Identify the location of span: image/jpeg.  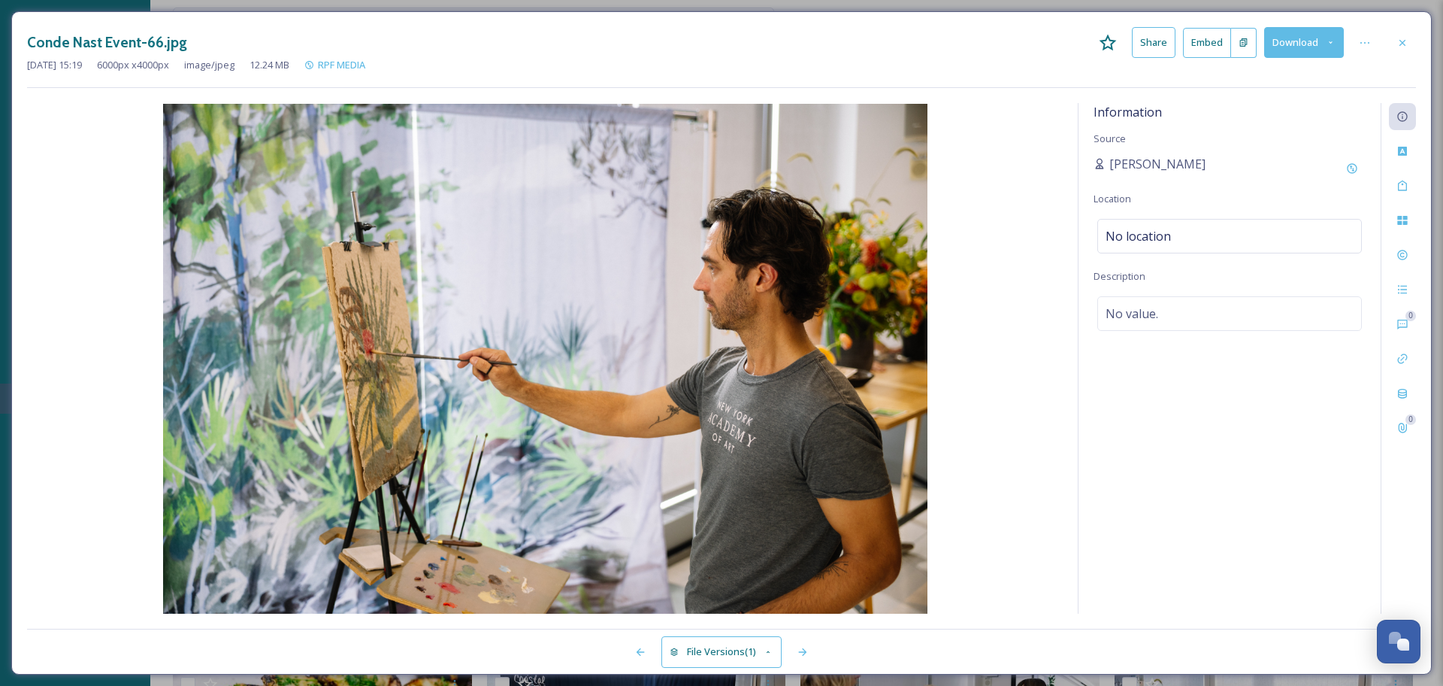
(209, 65).